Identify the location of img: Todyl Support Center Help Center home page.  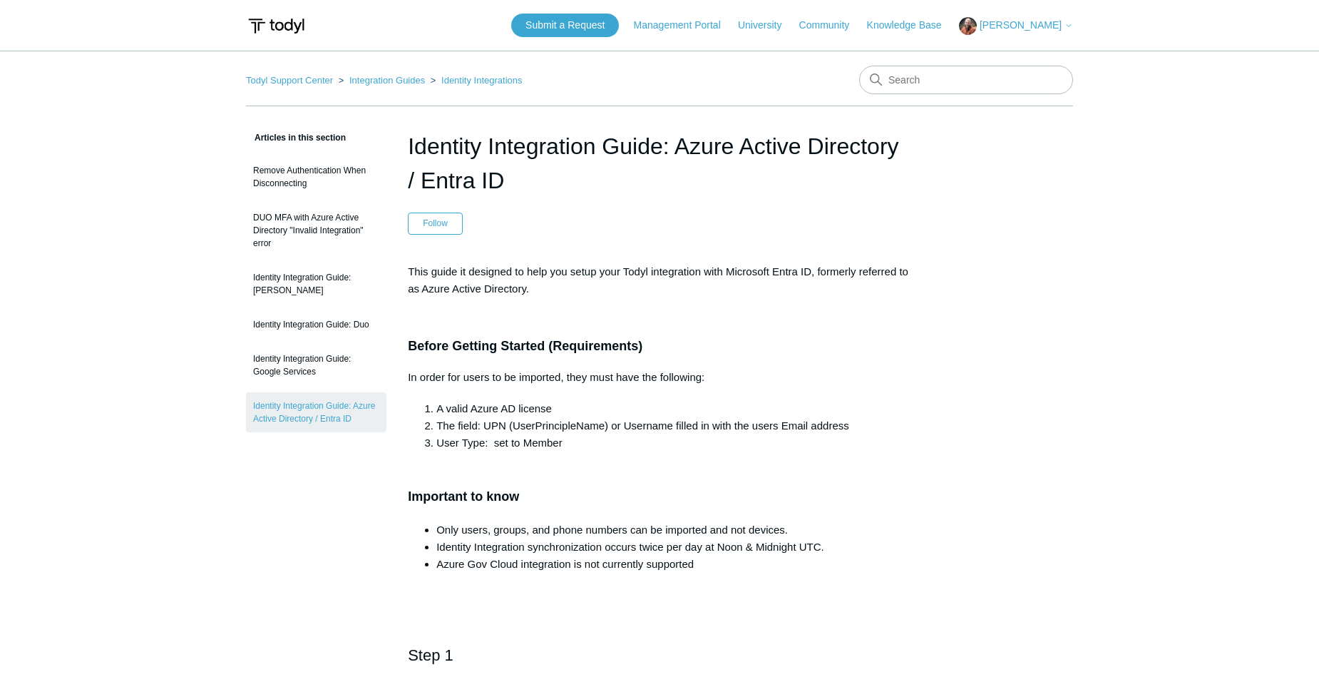
(276, 26).